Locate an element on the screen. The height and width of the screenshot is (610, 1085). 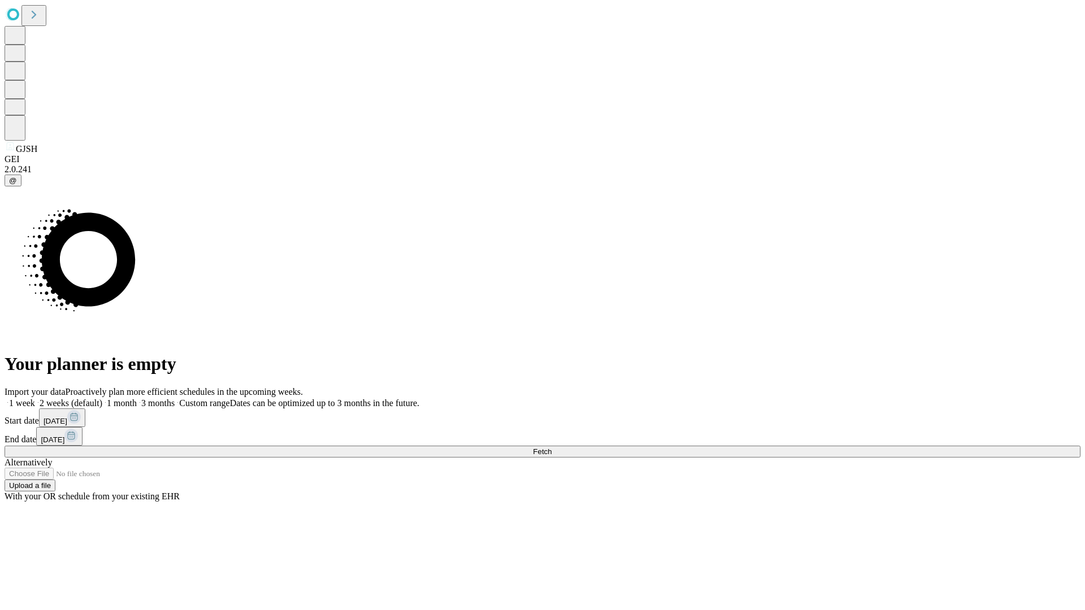
span: Import your data is located at coordinates (35, 392).